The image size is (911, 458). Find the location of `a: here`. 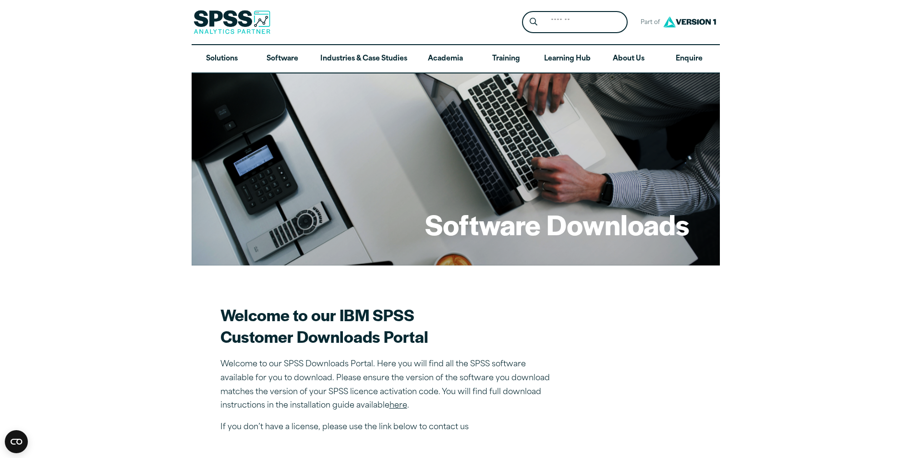

a: here is located at coordinates (398, 406).